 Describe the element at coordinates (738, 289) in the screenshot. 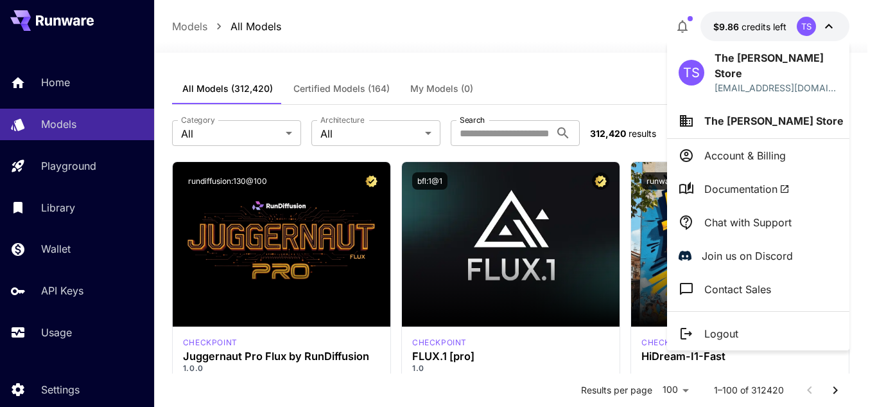

I see `p: Contact Sales` at that location.